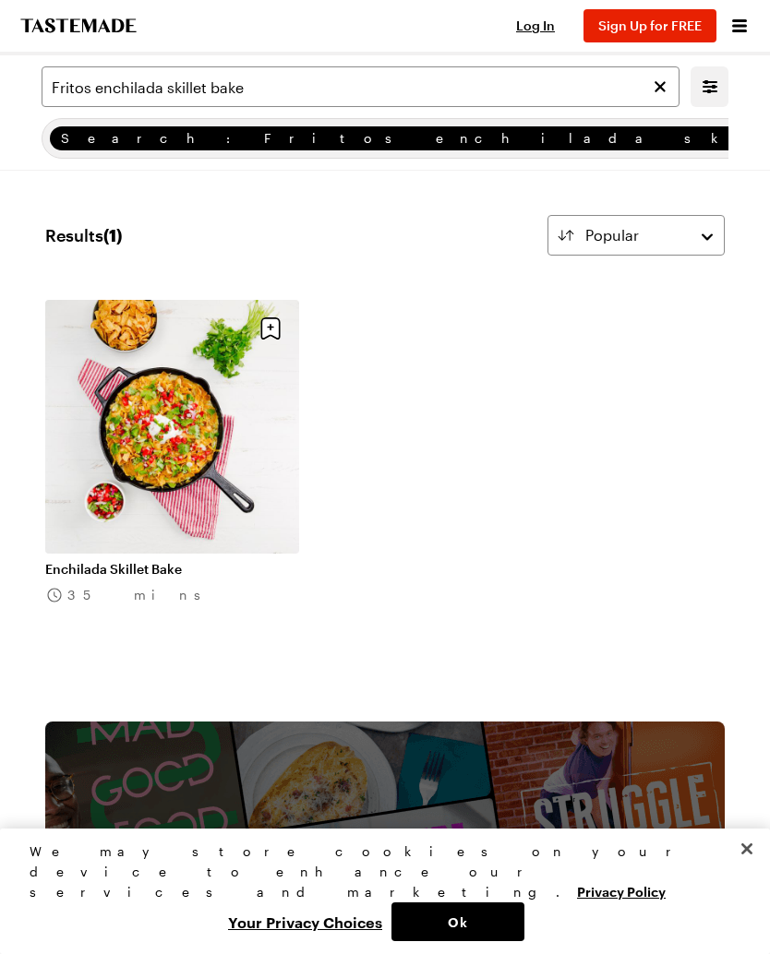  What do you see at coordinates (304, 922) in the screenshot?
I see `button: Your Privacy Choices` at bounding box center [304, 922].